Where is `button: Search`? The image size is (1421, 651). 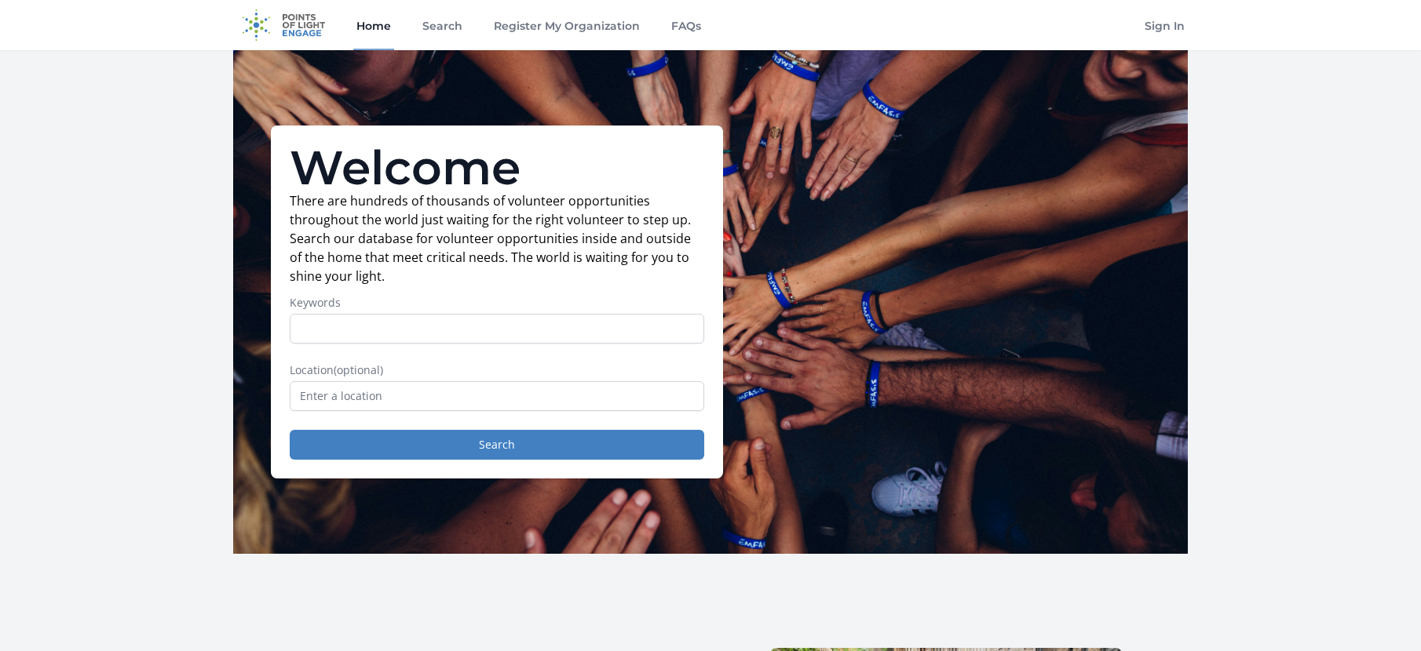
button: Search is located at coordinates (497, 445).